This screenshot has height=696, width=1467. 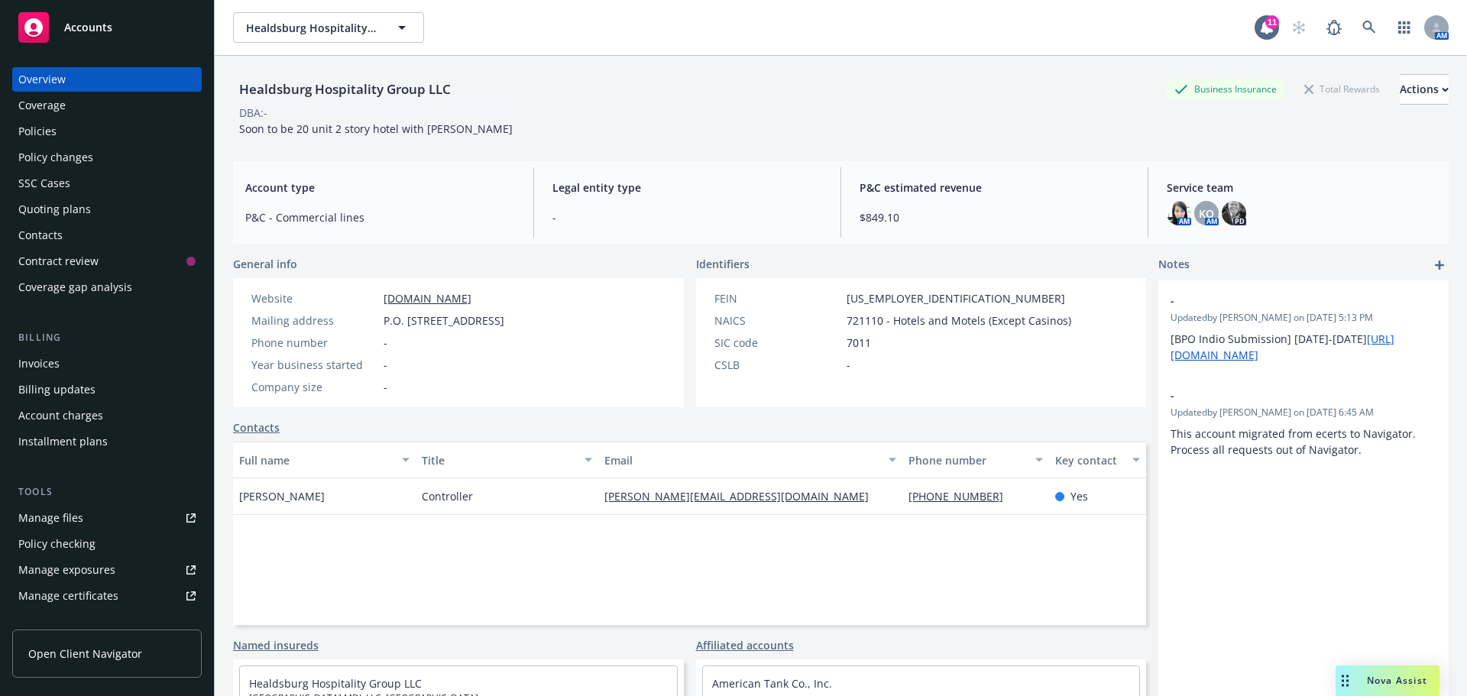 What do you see at coordinates (57, 544) in the screenshot?
I see `div: Policy checking` at bounding box center [57, 544].